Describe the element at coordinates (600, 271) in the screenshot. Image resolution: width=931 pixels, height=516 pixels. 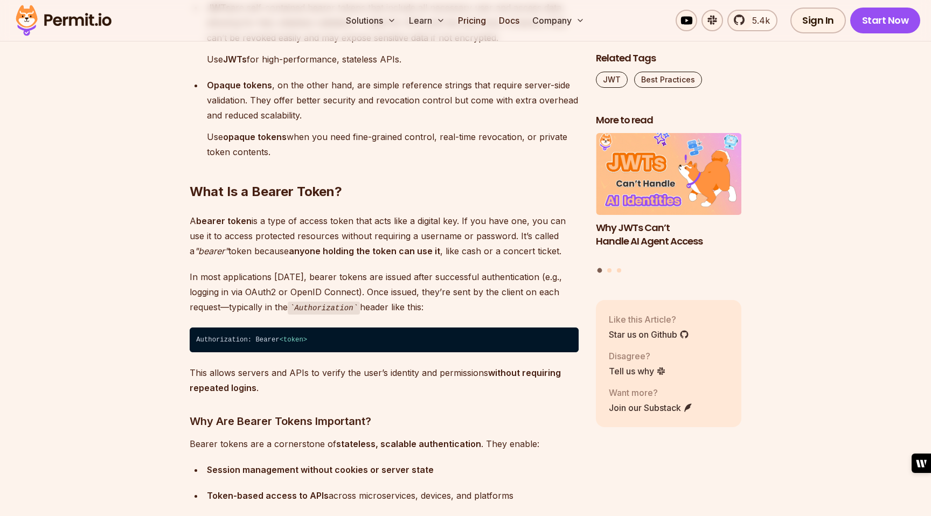
I see `button: Go to slide 1` at that location.